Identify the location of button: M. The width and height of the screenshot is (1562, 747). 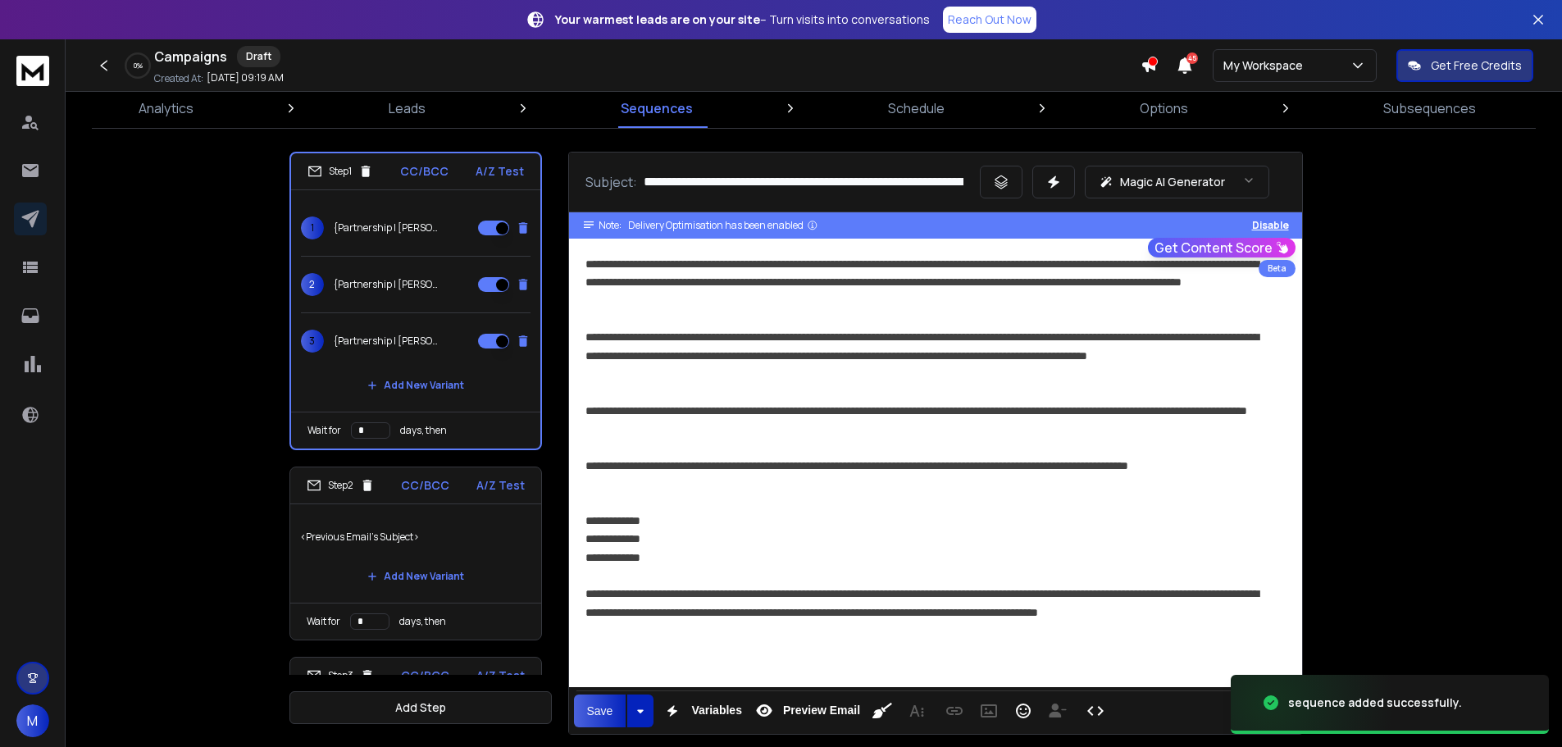
(33, 721).